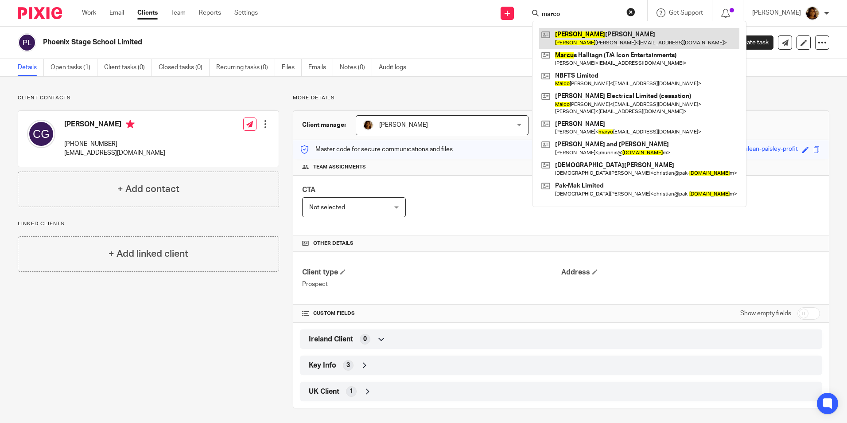 The image size is (847, 423). I want to click on h2: Phoenix Stage School Limited, so click(309, 42).